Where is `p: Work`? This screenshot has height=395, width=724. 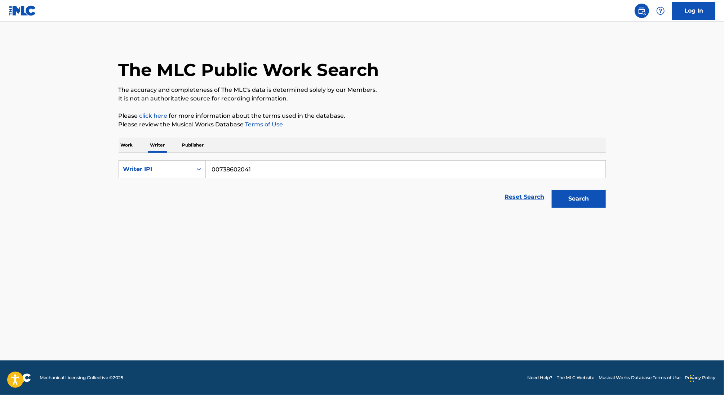 p: Work is located at coordinates (127, 145).